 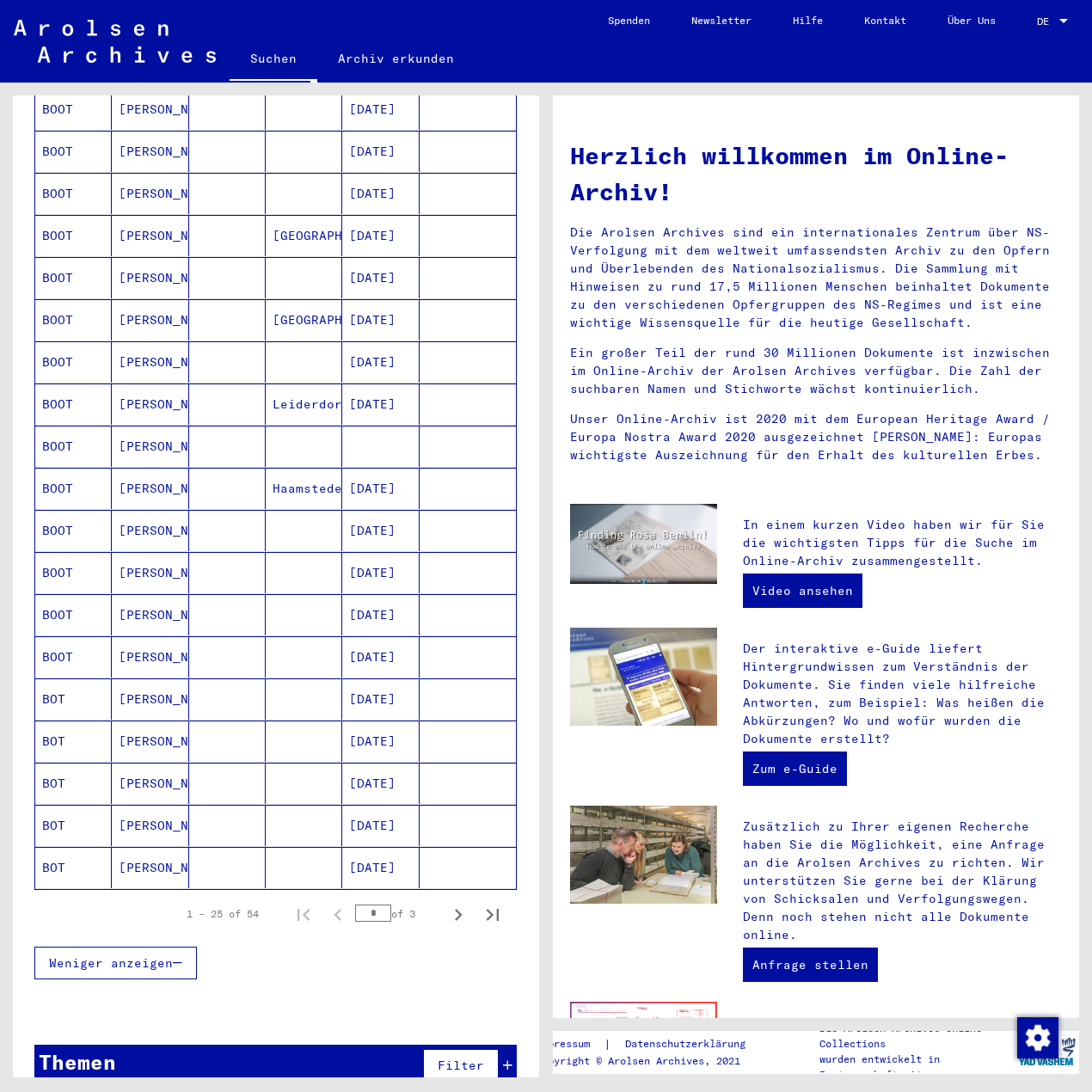 I want to click on p: Ein großer Teil der rund 30 Millionen Dokumente ist inzwischen im Online-Archiv der Arolsen Archi..., so click(x=817, y=371).